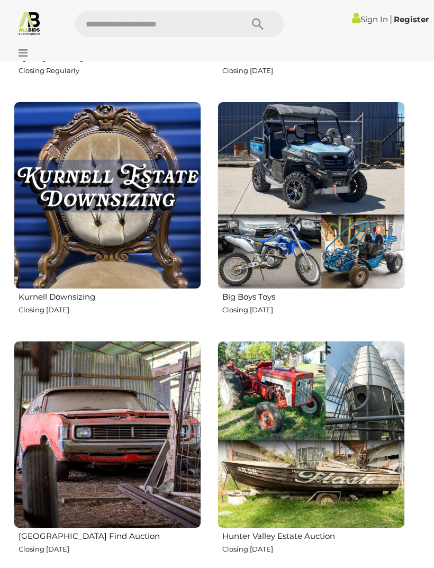  I want to click on button: Search, so click(258, 24).